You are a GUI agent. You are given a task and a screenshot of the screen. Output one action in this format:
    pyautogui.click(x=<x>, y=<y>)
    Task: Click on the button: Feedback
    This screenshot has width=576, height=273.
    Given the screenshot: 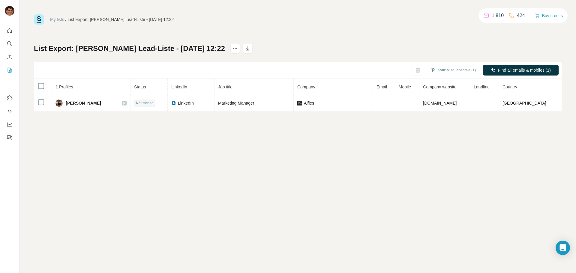 What is the action you would take?
    pyautogui.click(x=10, y=138)
    